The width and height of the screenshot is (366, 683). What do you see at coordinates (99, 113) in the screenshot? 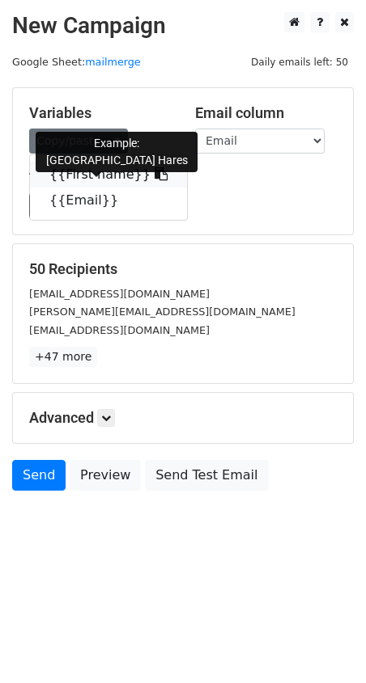
I see `h5: Variables` at bounding box center [99, 113].